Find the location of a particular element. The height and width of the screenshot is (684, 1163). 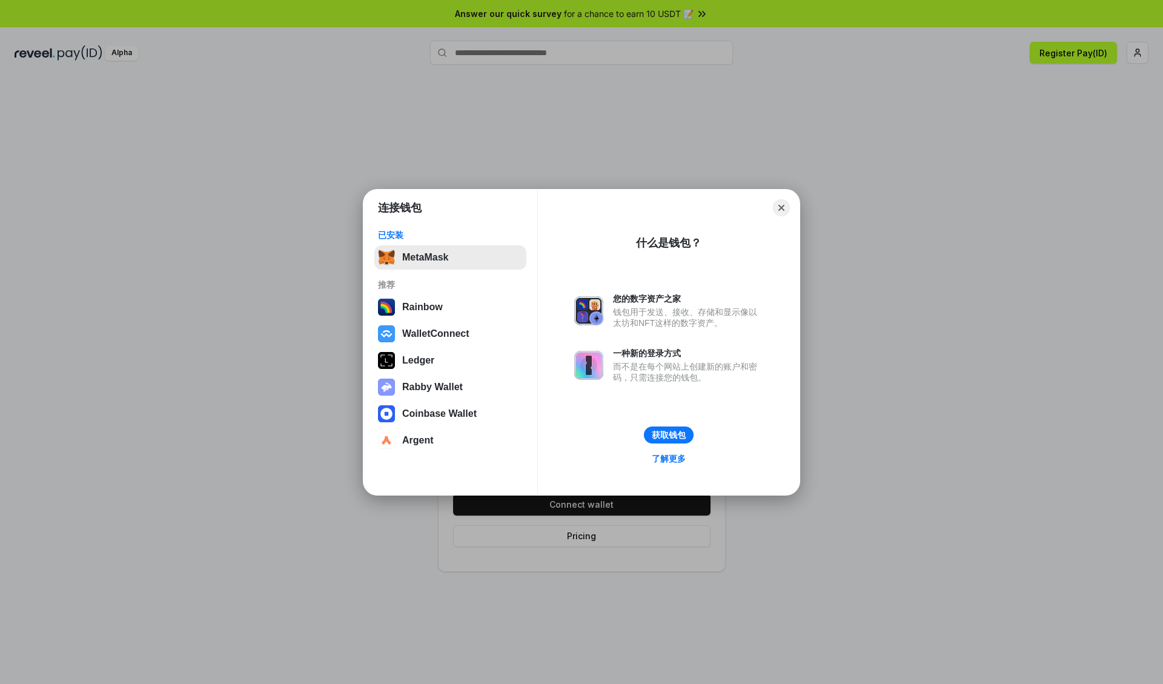

div: 了解更多 is located at coordinates (669, 459).